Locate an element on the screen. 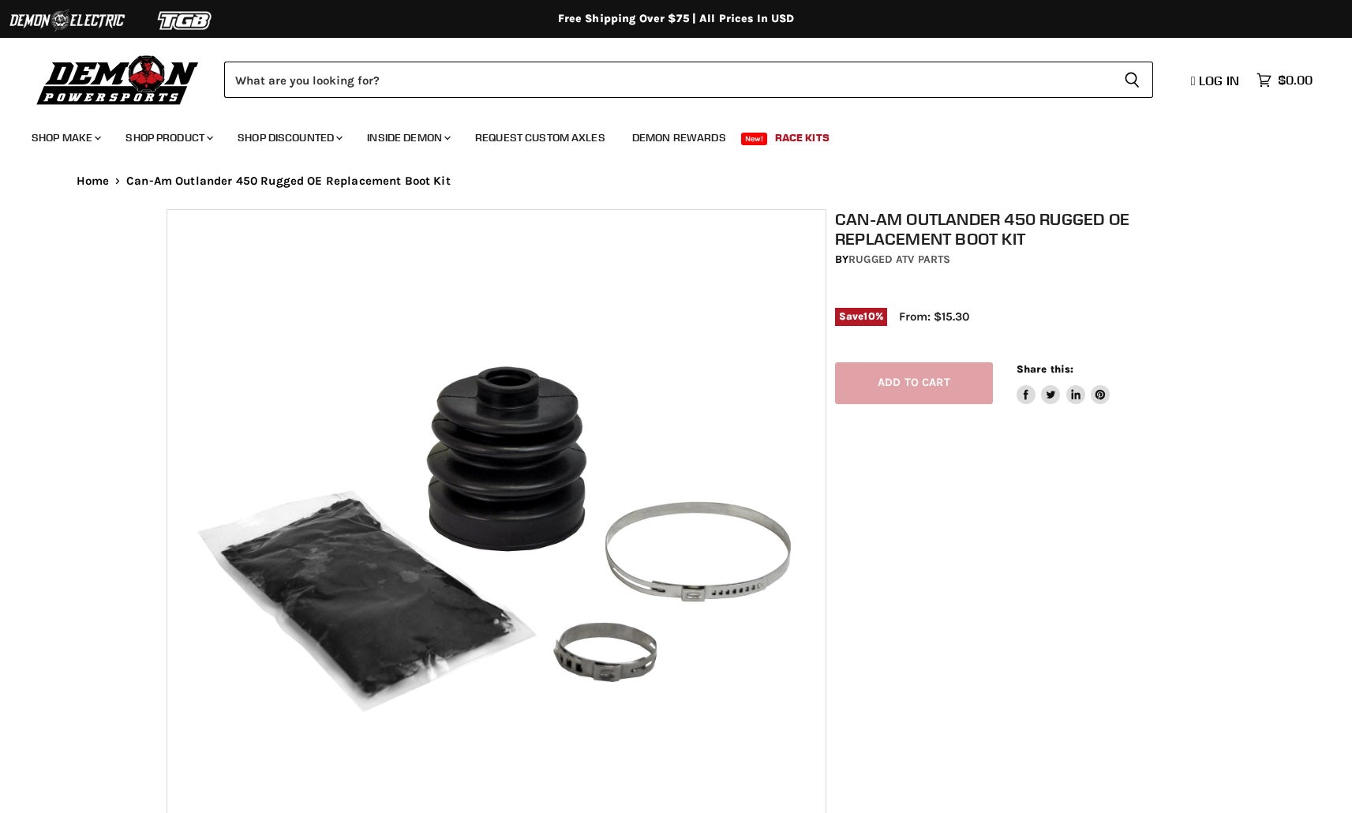 Image resolution: width=1352 pixels, height=813 pixels. span: 10 is located at coordinates (869, 316).